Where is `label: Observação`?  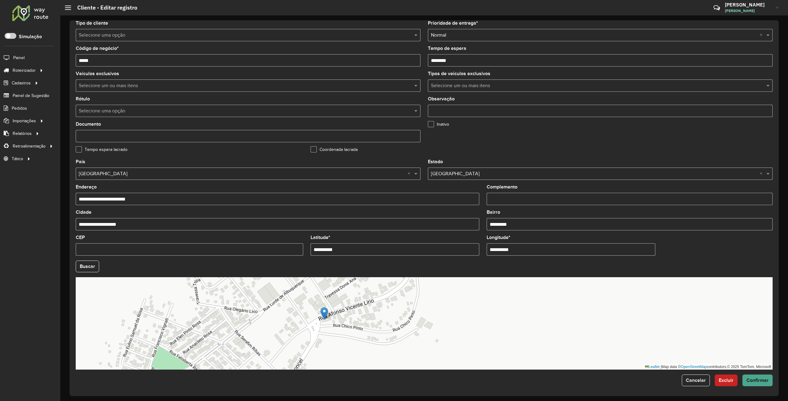
label: Observação is located at coordinates (441, 99).